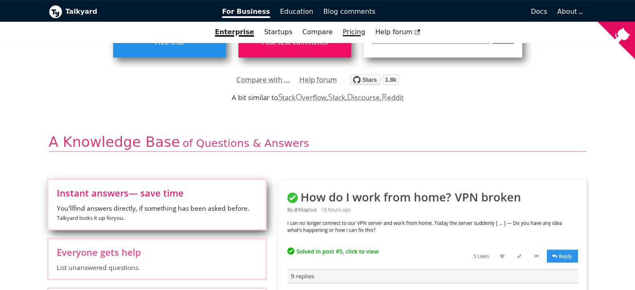  What do you see at coordinates (130, 12) in the screenshot?
I see `a: Talkyard logoTalkyard` at bounding box center [130, 12].